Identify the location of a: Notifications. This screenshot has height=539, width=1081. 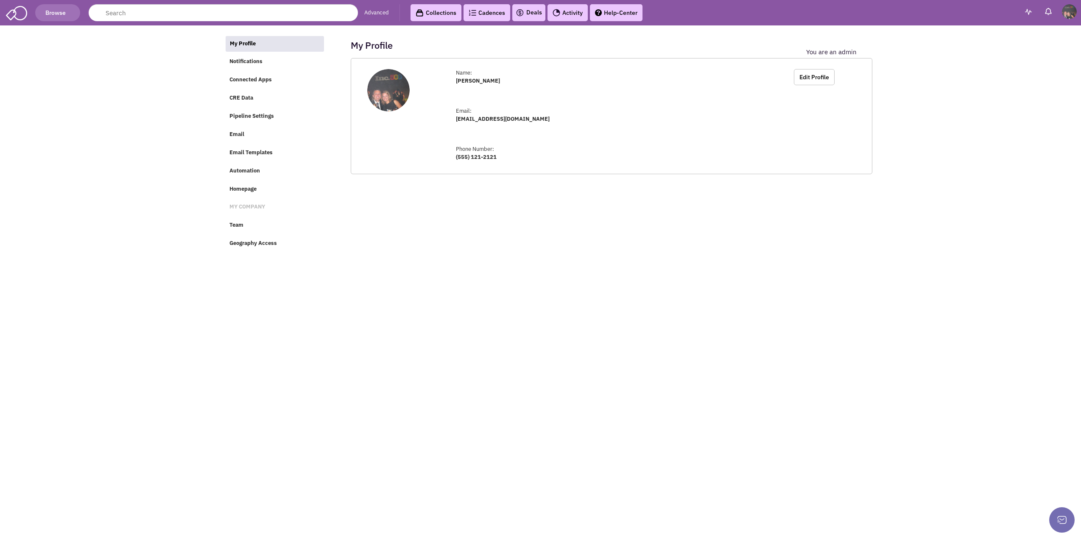
(274, 62).